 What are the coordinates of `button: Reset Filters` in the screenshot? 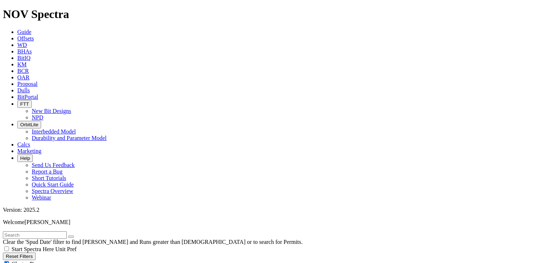 It's located at (19, 256).